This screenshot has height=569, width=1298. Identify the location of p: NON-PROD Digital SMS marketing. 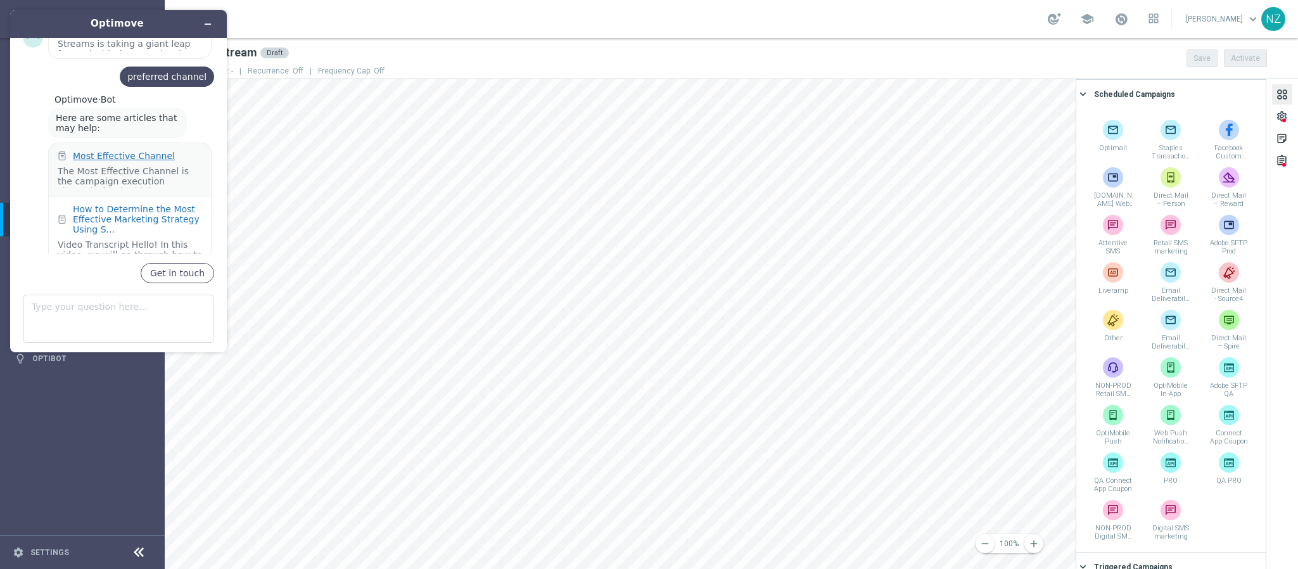
(1113, 532).